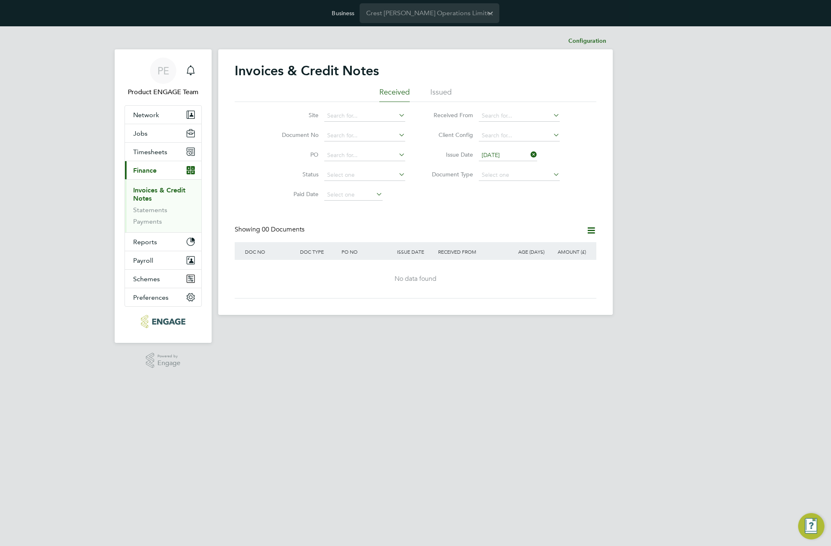  What do you see at coordinates (415, 279) in the screenshot?
I see `div: No data found` at bounding box center [415, 279].